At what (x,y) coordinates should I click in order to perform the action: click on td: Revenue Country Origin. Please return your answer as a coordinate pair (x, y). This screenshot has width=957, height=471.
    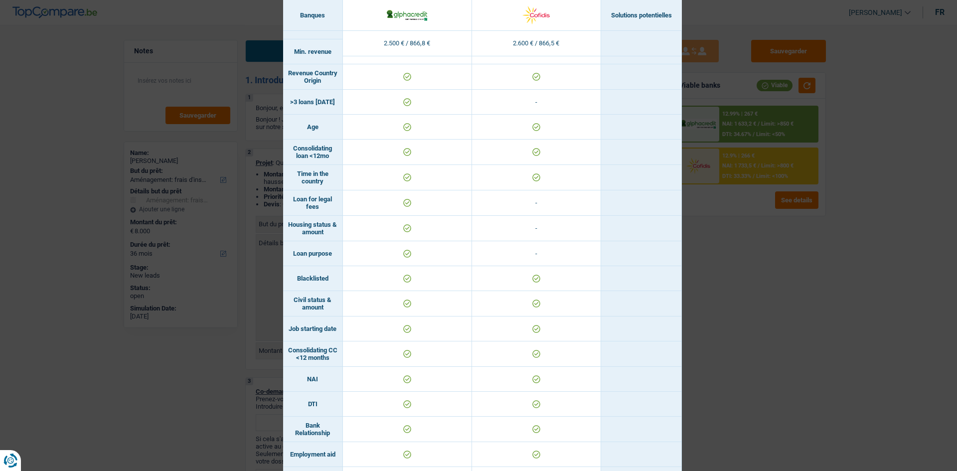
    Looking at the image, I should click on (313, 77).